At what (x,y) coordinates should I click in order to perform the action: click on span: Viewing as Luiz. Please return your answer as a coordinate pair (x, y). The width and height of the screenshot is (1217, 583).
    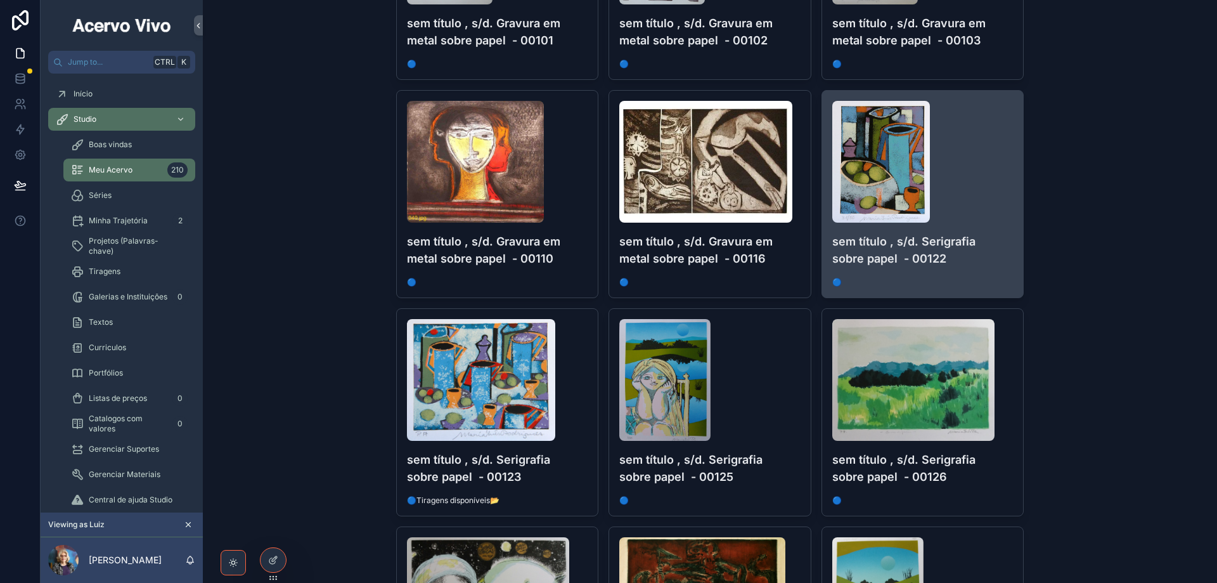
    Looking at the image, I should click on (76, 524).